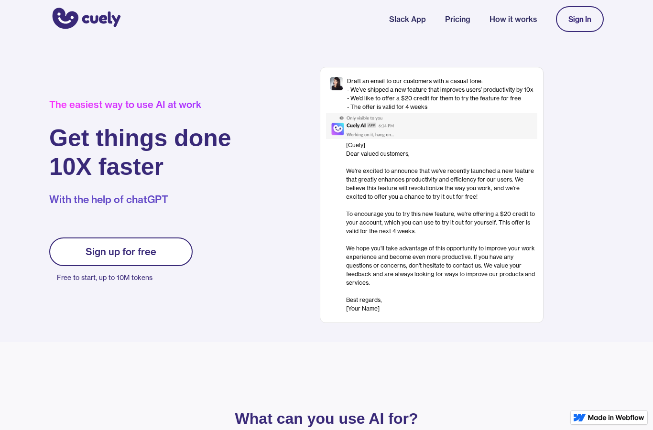 The width and height of the screenshot is (653, 430). I want to click on a: home, so click(85, 19).